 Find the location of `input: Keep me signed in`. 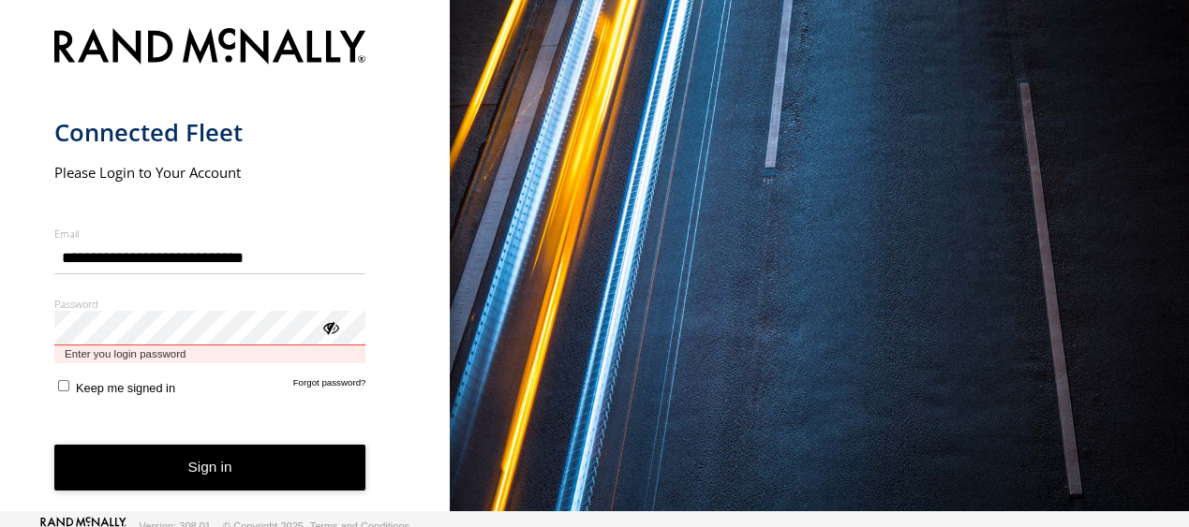

input: Keep me signed in is located at coordinates (64, 386).